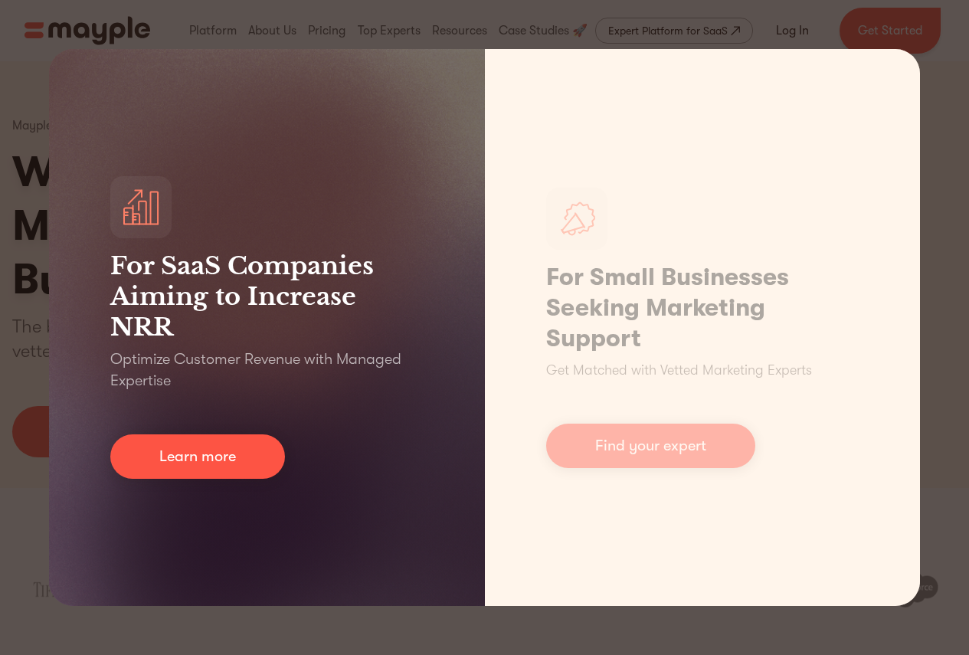 The width and height of the screenshot is (969, 655). I want to click on h3: For SaaS Companies Aiming to Increase NRR, so click(267, 297).